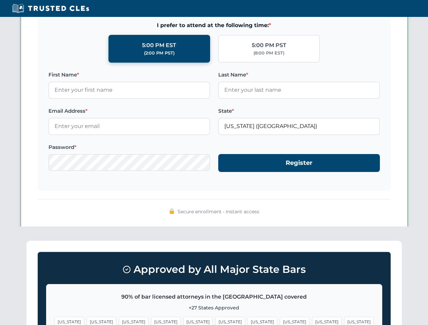  I want to click on input: Enter your last name, so click(299, 90).